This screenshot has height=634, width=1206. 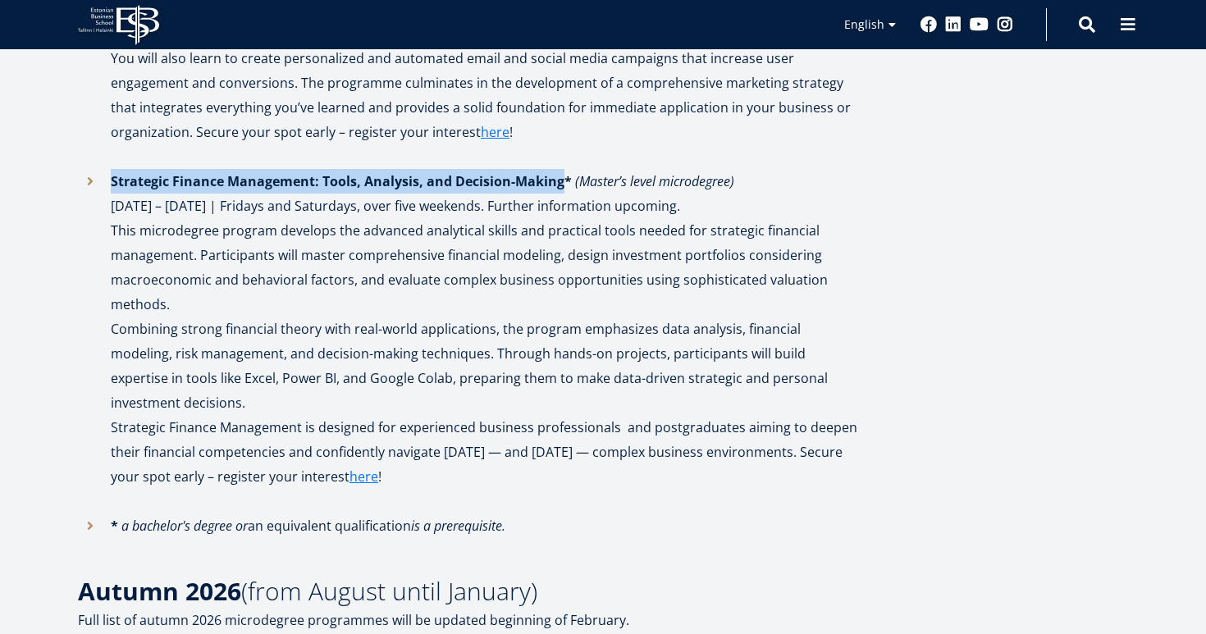 What do you see at coordinates (484, 366) in the screenshot?
I see `p: Combining strong financial theory with real-world applications, the program emphasizes data analy...` at bounding box center [484, 366].